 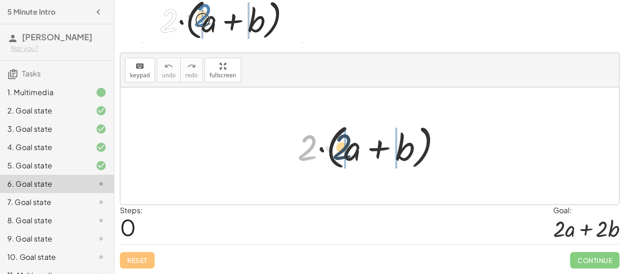 I want to click on span: redo, so click(x=191, y=76).